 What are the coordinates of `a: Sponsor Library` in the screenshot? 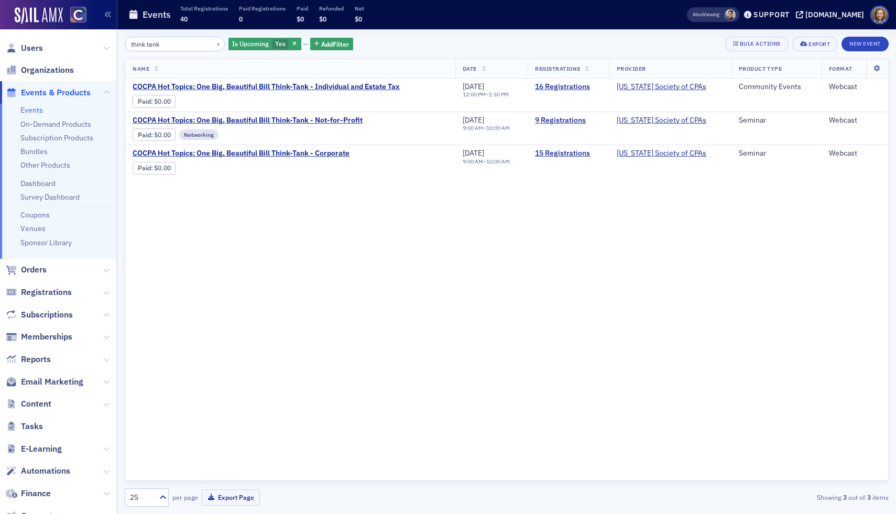 It's located at (46, 242).